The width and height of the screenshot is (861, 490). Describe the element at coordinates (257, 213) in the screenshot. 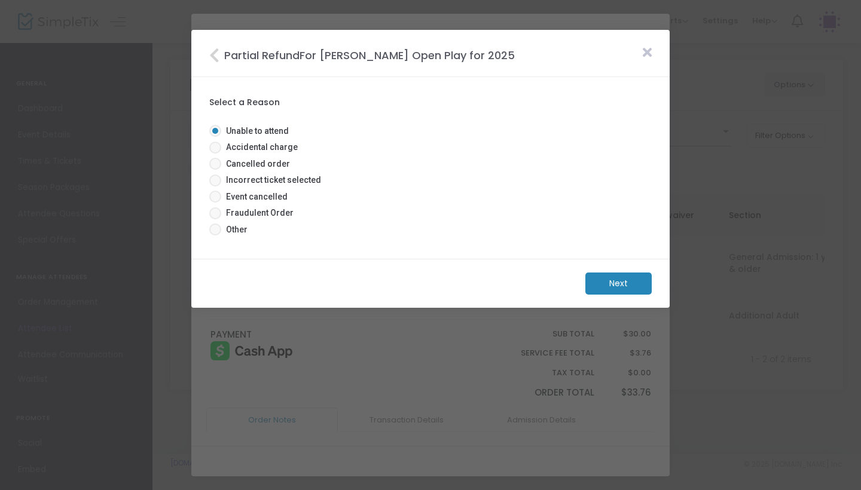

I see `span: Fraudulent Order` at that location.